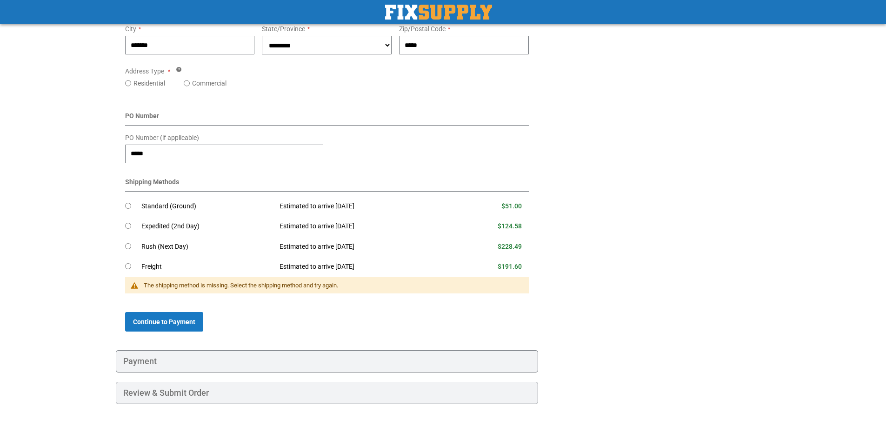 Image resolution: width=886 pixels, height=432 pixels. I want to click on span: $51.00, so click(511, 206).